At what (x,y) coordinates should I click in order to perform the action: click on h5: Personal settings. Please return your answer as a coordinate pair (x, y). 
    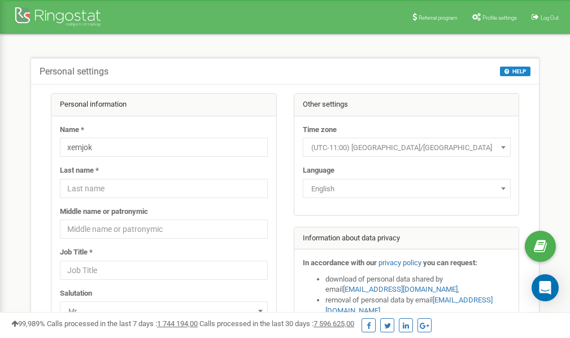
    Looking at the image, I should click on (74, 72).